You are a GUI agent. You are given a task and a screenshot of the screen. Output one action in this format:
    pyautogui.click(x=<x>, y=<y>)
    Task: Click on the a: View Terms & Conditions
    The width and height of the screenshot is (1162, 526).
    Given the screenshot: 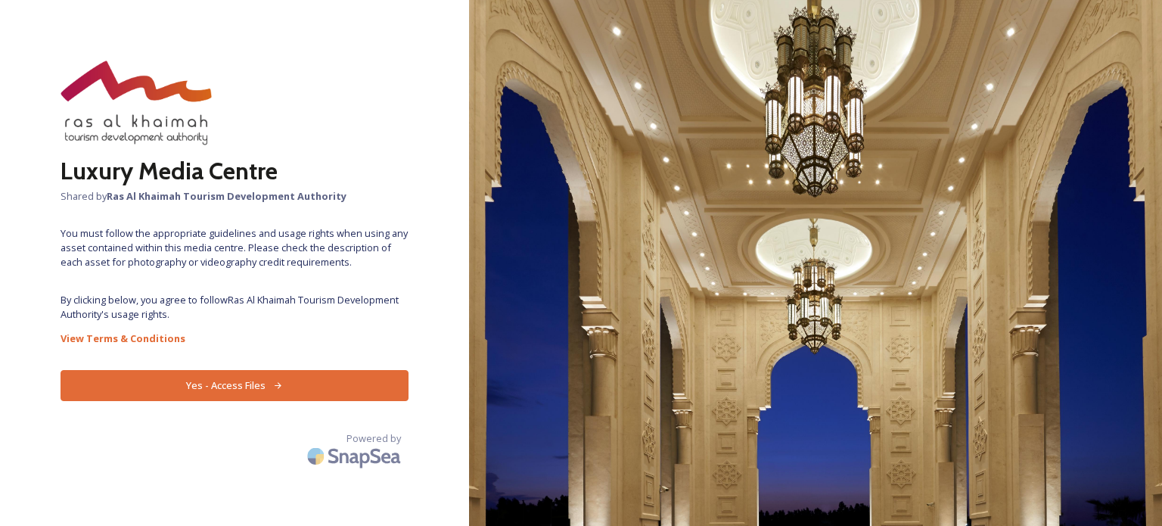 What is the action you would take?
    pyautogui.click(x=234, y=338)
    